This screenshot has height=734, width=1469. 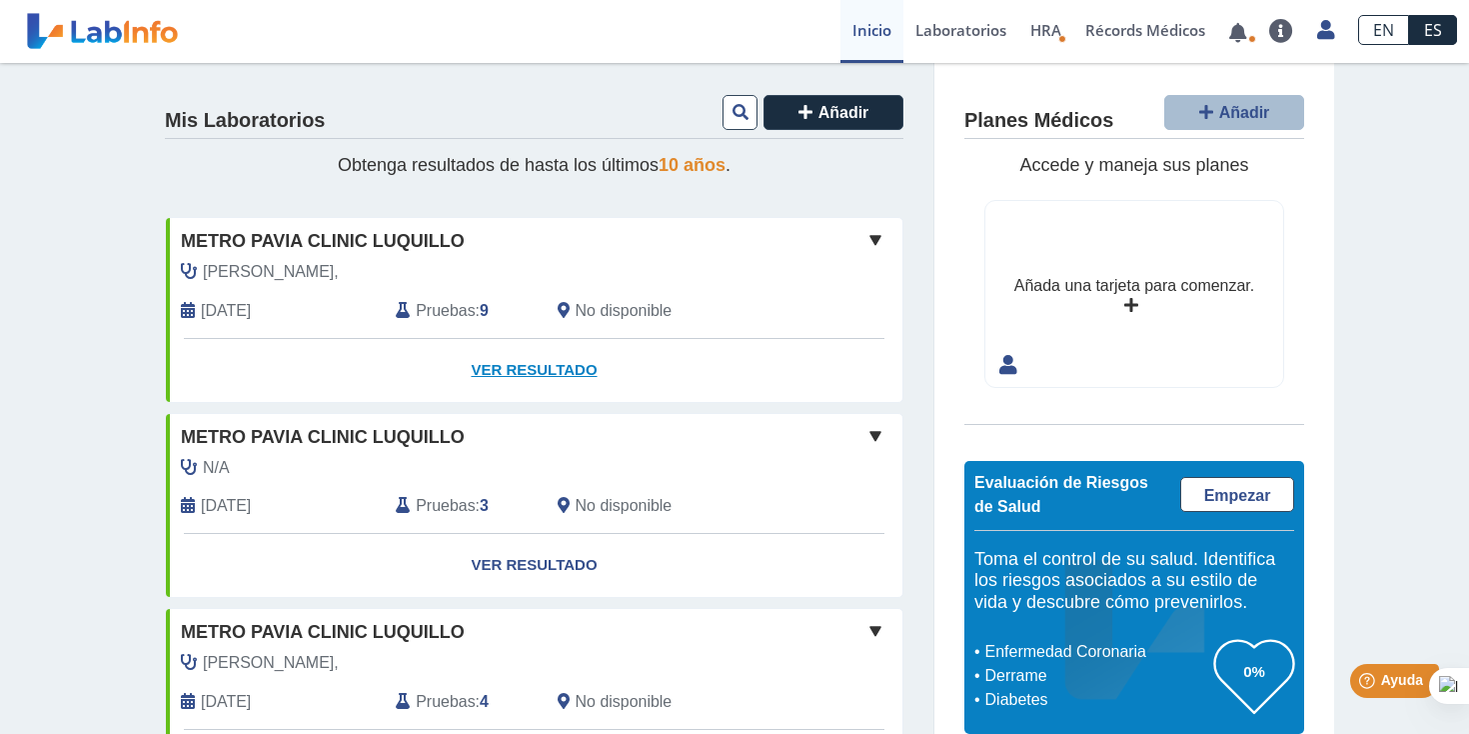 What do you see at coordinates (1433, 30) in the screenshot?
I see `a: ES` at bounding box center [1433, 30].